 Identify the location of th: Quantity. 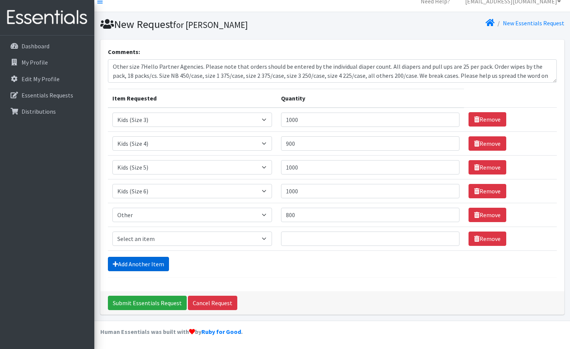
(370, 98).